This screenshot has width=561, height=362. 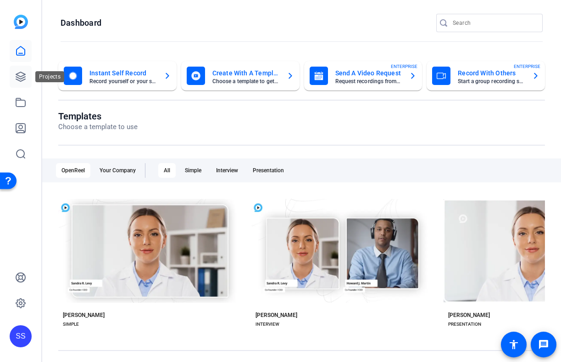 What do you see at coordinates (98, 116) in the screenshot?
I see `h1: Templates` at bounding box center [98, 116].